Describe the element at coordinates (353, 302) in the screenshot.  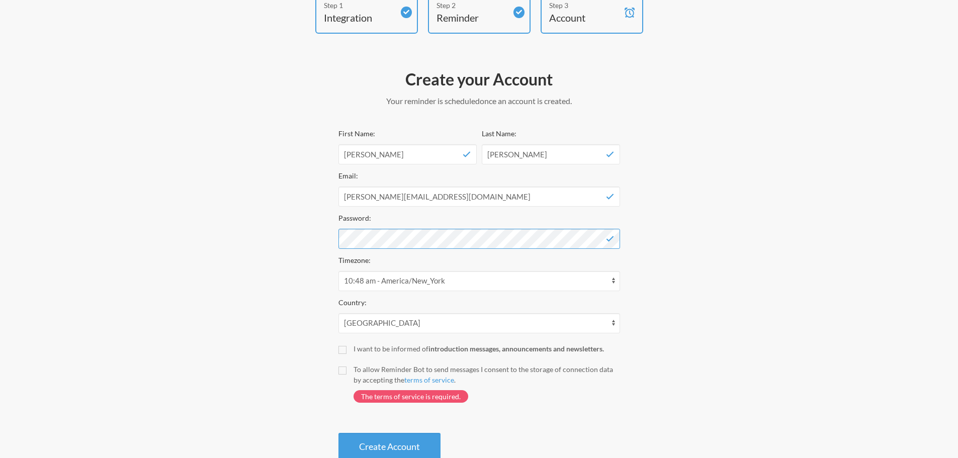
I see `label: Country:` at that location.